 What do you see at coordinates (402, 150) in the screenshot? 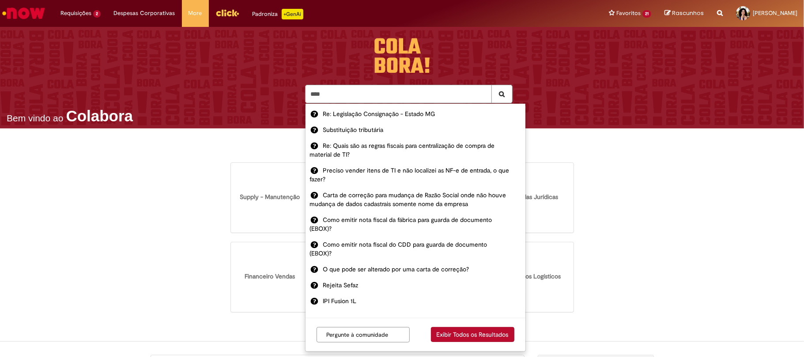
I see `span: Re: Quais são as regras fiscais para centralização de compra de material de TI?` at bounding box center [402, 150].